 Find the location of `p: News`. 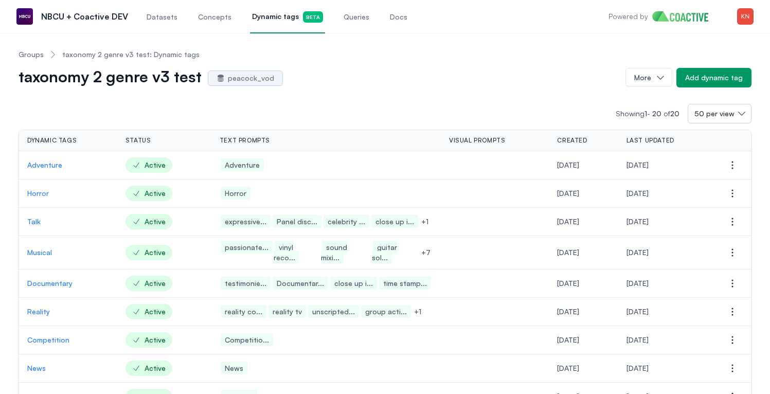

p: News is located at coordinates (68, 368).